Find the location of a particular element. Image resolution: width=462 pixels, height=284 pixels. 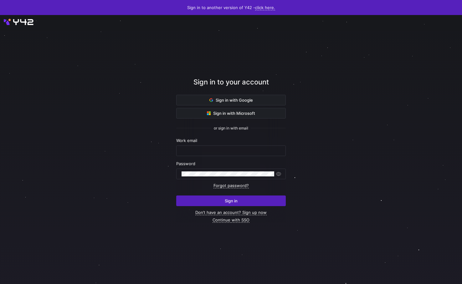

span: Password is located at coordinates (185, 164).